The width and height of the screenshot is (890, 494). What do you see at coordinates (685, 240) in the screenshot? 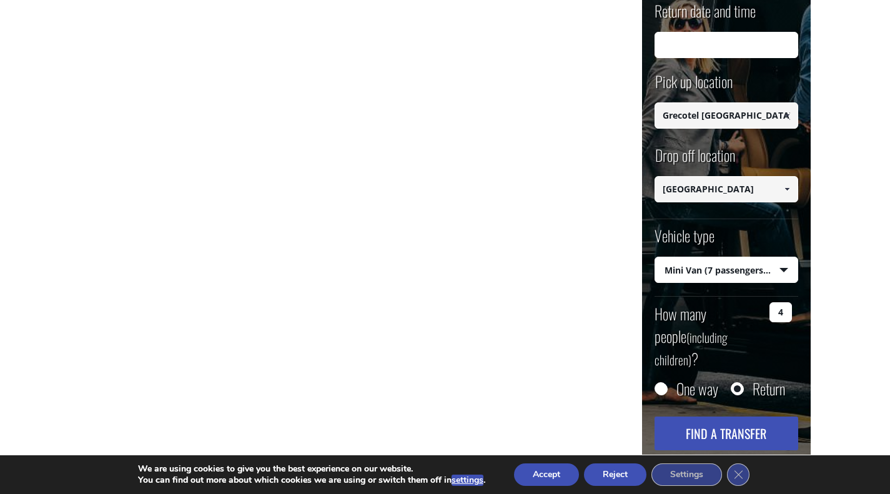
I see `label: Vehicle type` at bounding box center [685, 240].